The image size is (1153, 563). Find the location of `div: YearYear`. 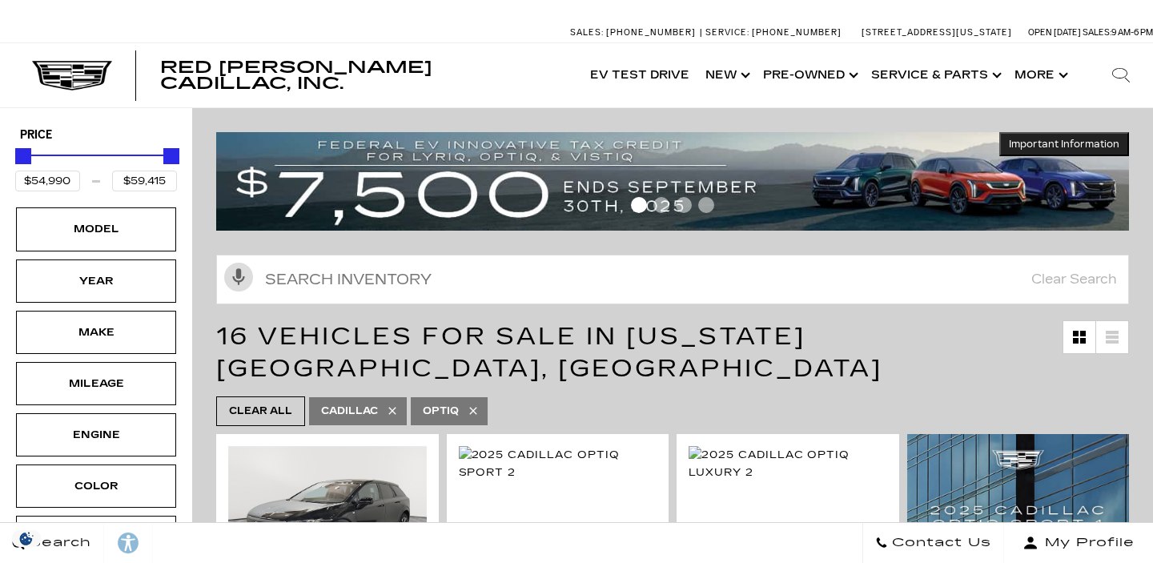

div: YearYear is located at coordinates (96, 281).